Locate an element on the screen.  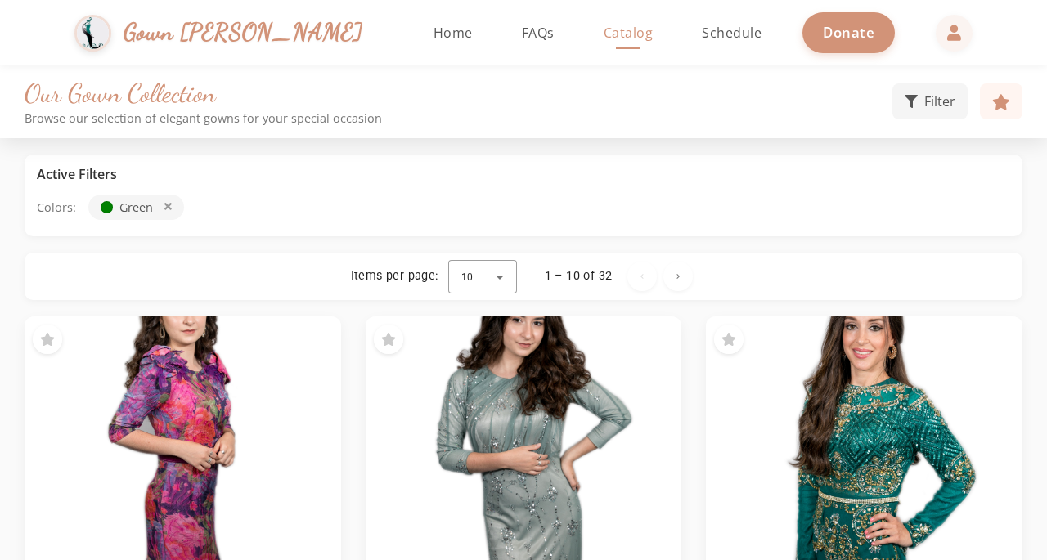
button: Filter is located at coordinates (930, 101).